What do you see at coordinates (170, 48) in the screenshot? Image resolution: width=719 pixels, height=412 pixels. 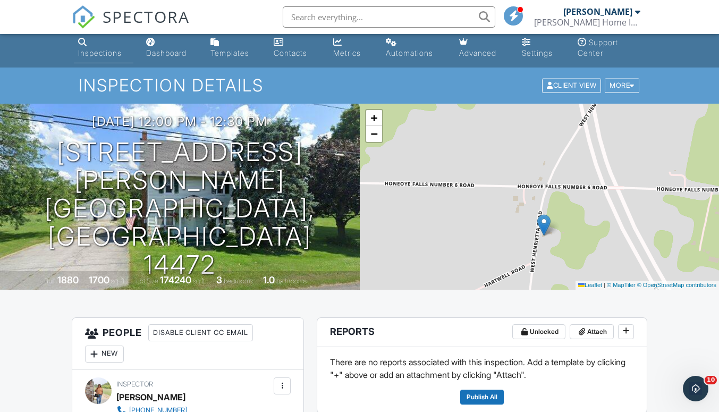 I see `a: Dashboard` at bounding box center [170, 48].